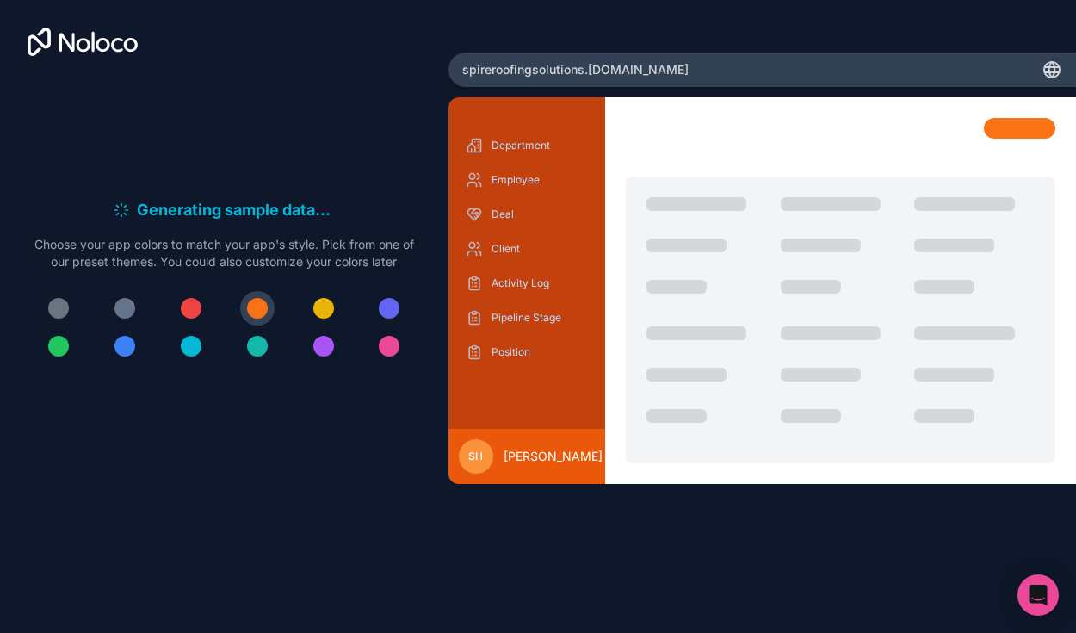  I want to click on p: Choose your app colors to match your app's style. Pick from one of our preset themes. You could a..., so click(224, 253).